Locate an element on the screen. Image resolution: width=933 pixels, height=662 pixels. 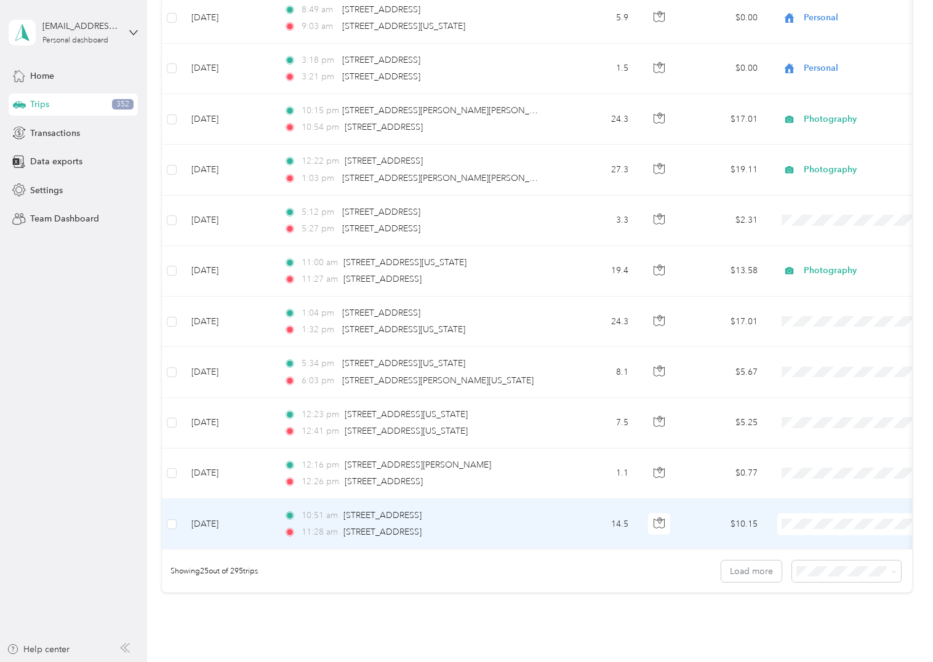
span: Team Dashboard is located at coordinates (65, 218).